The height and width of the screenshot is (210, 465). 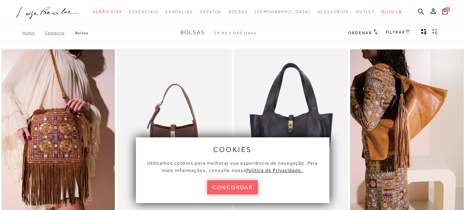 What do you see at coordinates (179, 12) in the screenshot?
I see `span: Sandálias` at bounding box center [179, 12].